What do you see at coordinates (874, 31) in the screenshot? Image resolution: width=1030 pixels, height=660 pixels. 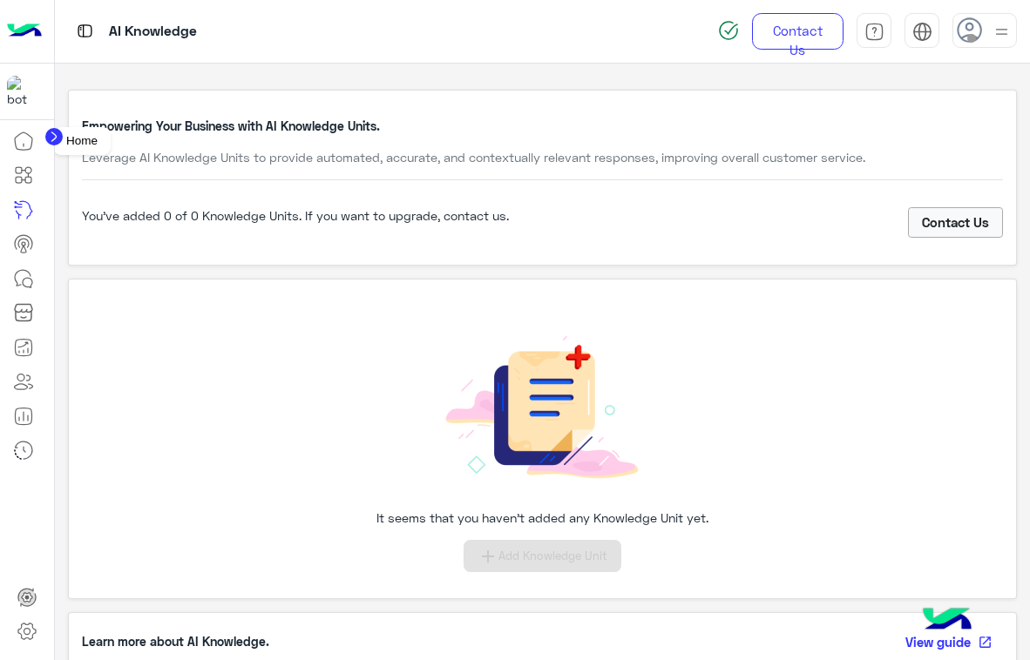 I see `a: tab` at bounding box center [874, 31].